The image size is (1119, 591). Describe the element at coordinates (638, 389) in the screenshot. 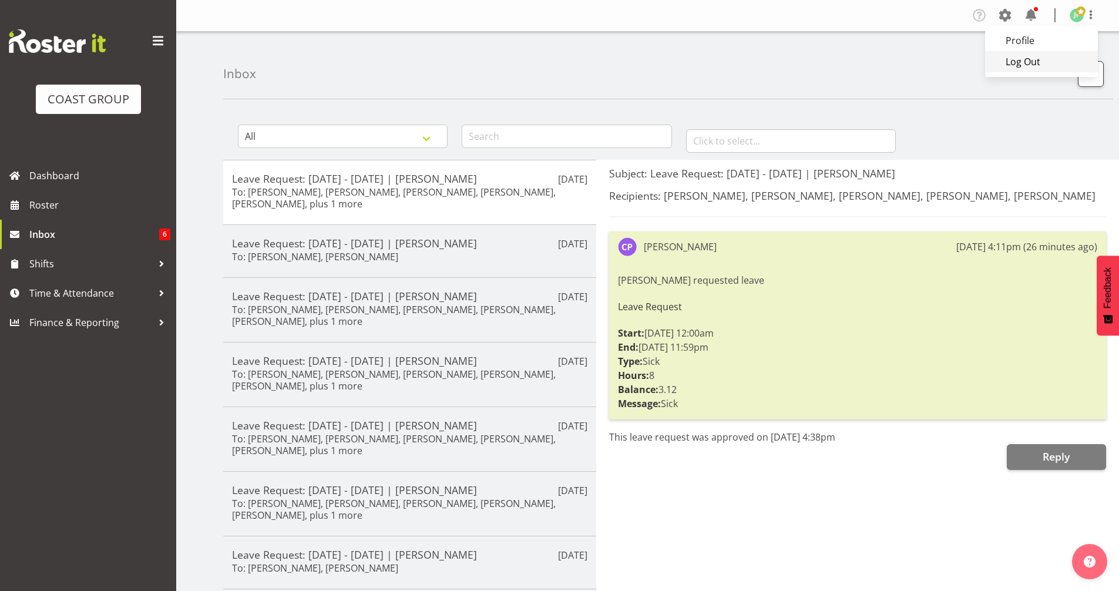

I see `strong: Balance:` at that location.